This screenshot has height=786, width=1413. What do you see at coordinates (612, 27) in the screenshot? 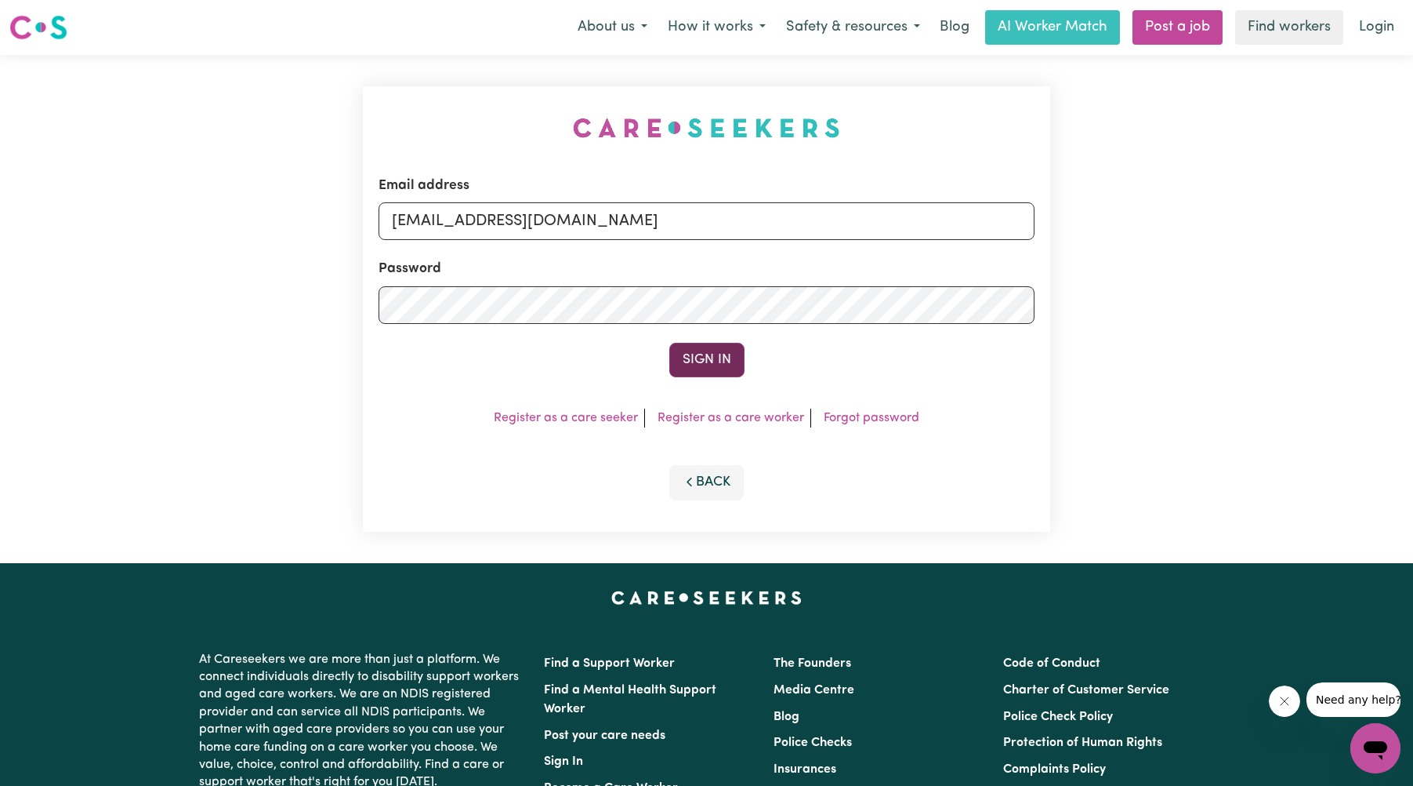
I see `button: About us` at bounding box center [612, 27].